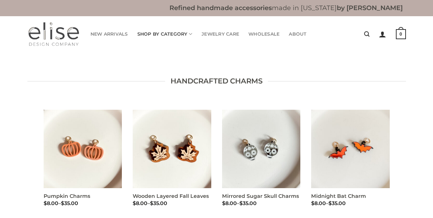 The height and width of the screenshot is (218, 433). Describe the element at coordinates (216, 81) in the screenshot. I see `span: Handcrafted Charms` at that location.